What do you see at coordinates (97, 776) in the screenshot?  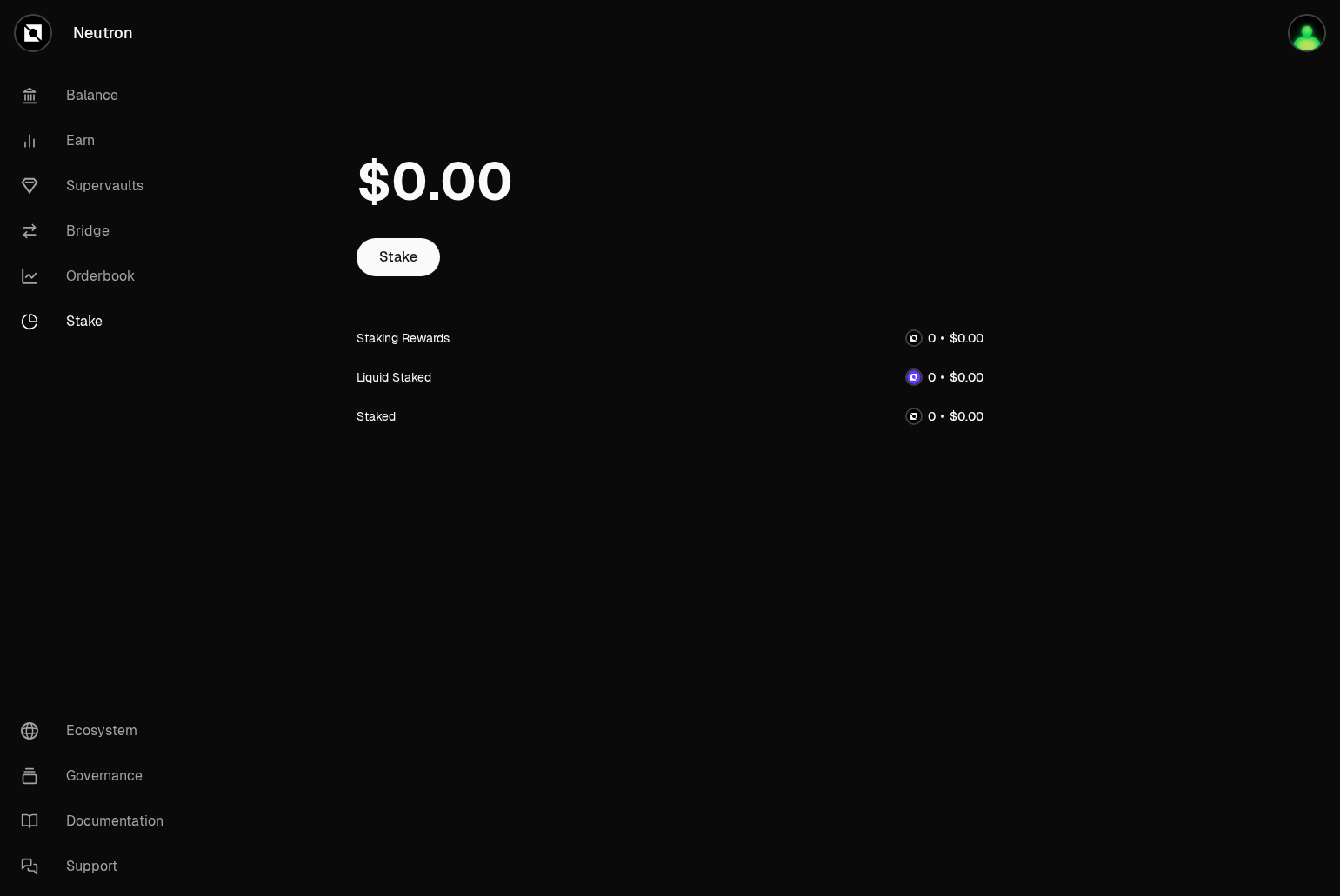 I see `a: Governance` at bounding box center [97, 776].